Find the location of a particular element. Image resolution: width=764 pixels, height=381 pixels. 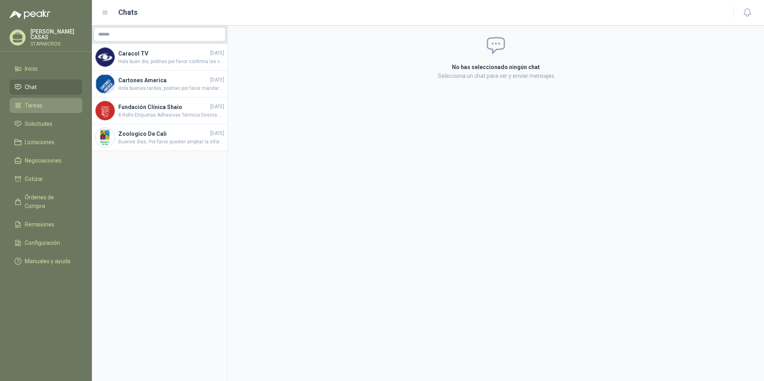

span: Buenos dias, Por favor pueden ampliar la informacion del tipo, marca, frecuencia del radio a comp... is located at coordinates (171, 142).